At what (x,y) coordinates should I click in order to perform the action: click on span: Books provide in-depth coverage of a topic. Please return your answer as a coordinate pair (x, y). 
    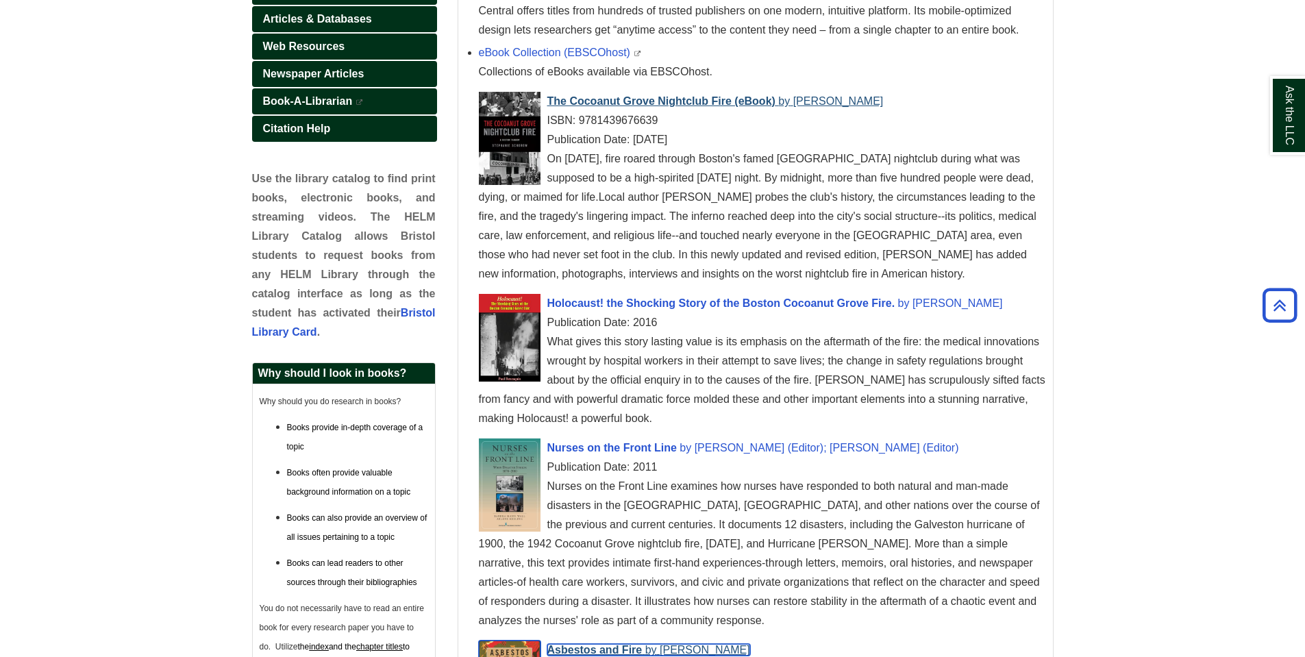
    Looking at the image, I should click on (355, 437).